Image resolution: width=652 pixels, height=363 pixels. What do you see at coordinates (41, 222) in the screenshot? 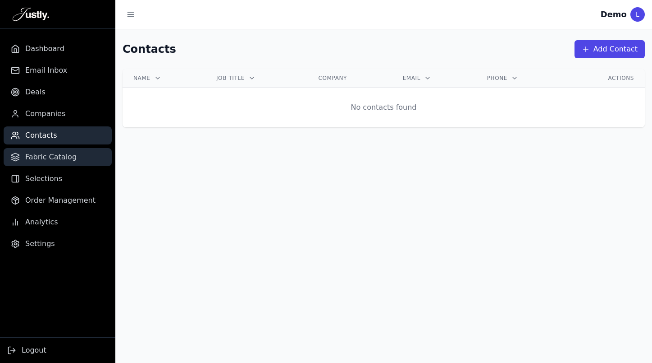
I see `span: Analytics` at bounding box center [41, 222].